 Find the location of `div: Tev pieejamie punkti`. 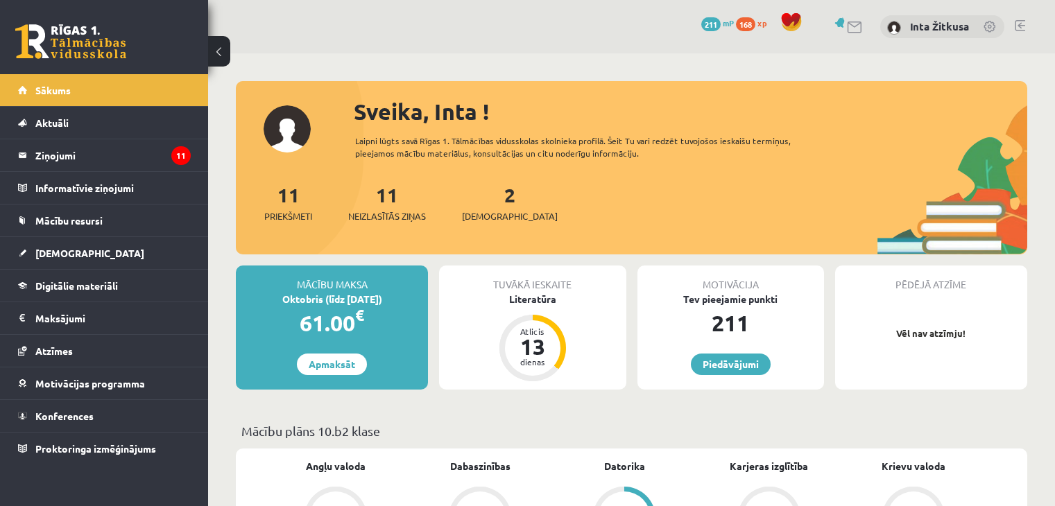

div: Tev pieejamie punkti is located at coordinates (731, 299).